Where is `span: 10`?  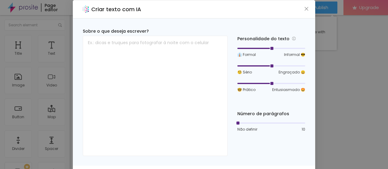 span: 10 is located at coordinates (303, 130).